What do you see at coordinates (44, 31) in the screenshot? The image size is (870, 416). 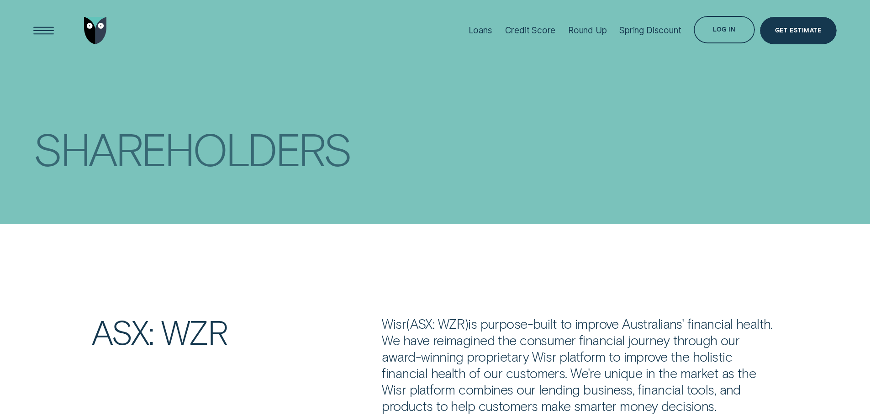 I see `button: Open Menu` at bounding box center [44, 31].